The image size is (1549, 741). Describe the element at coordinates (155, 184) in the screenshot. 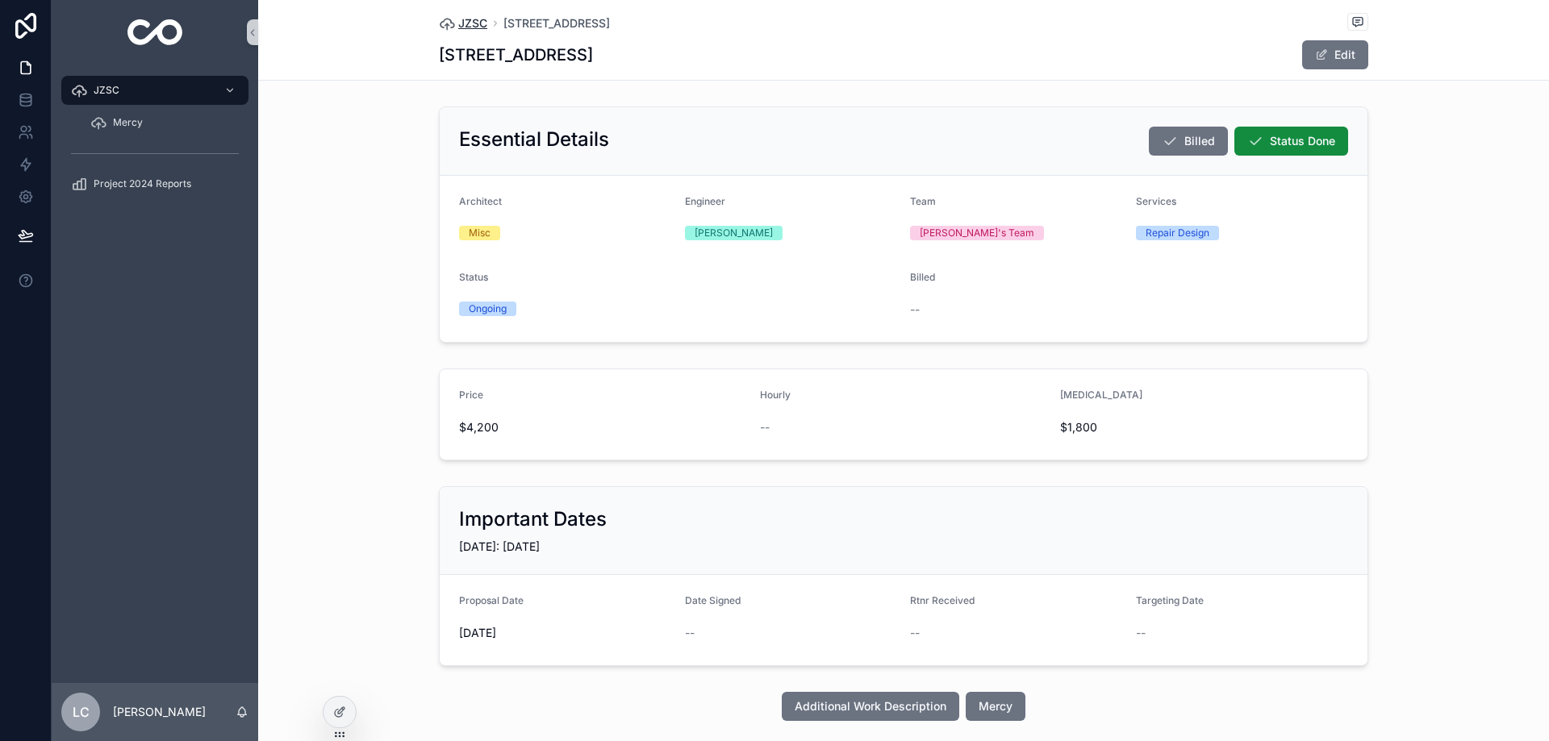

I see `a: Project 2024 Reports` at that location.